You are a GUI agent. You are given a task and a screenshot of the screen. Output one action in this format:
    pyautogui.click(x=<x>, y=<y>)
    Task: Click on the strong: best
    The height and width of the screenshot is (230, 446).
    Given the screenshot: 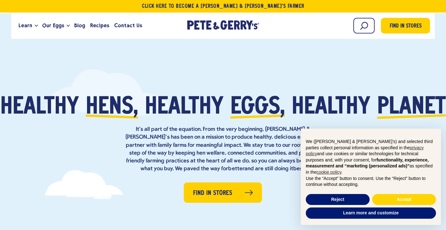 What is the action you would take?
    pyautogui.click(x=299, y=169)
    